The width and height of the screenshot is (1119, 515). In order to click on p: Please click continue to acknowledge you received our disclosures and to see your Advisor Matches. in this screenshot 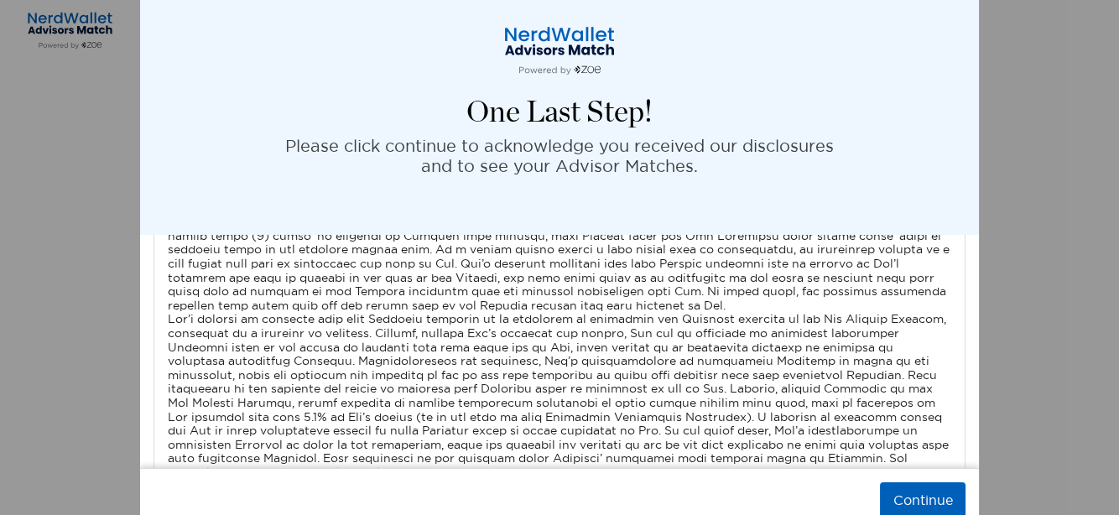, I will do `click(560, 156)`.